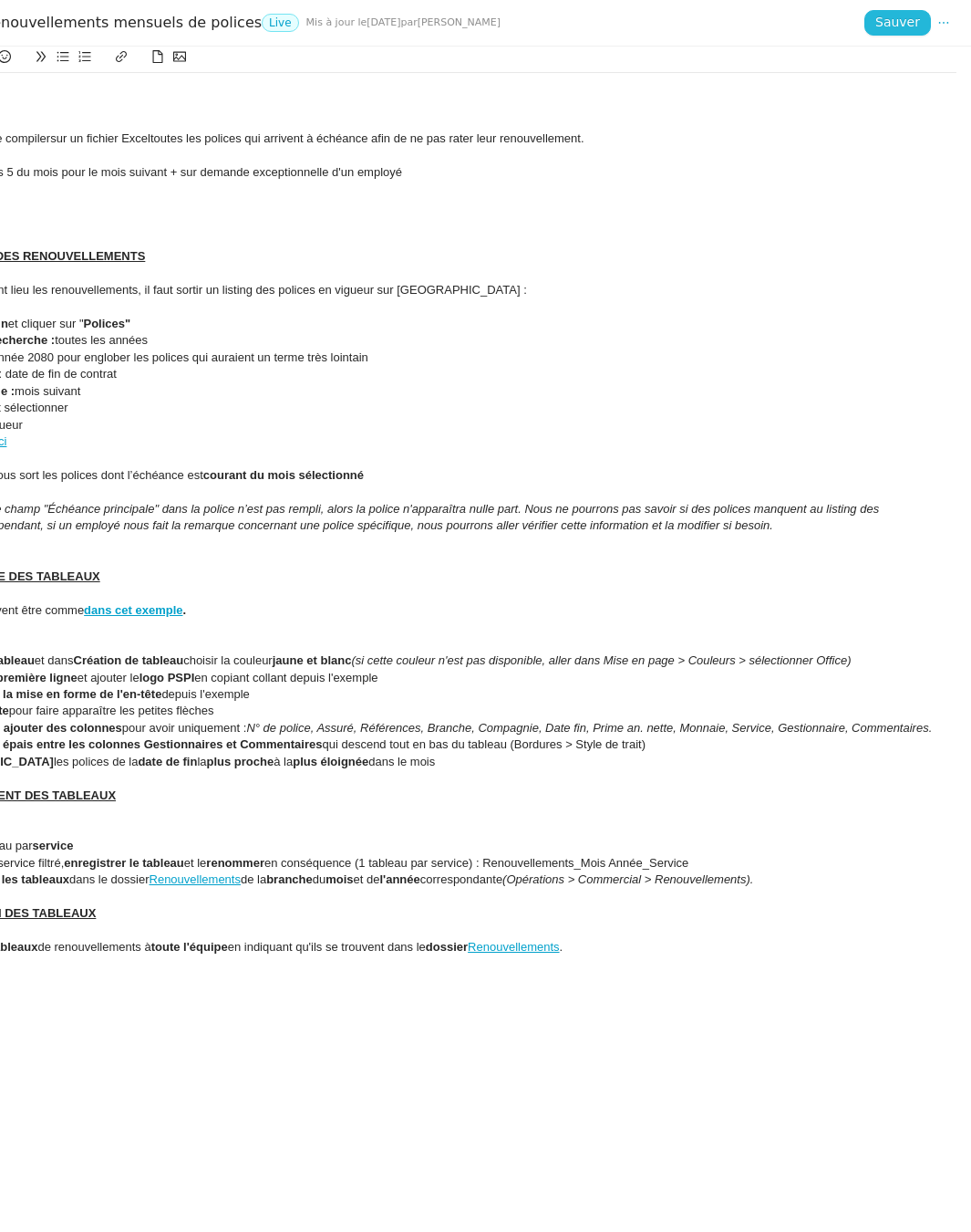 The width and height of the screenshot is (971, 1232). What do you see at coordinates (129, 659) in the screenshot?
I see `strong: Création de tableau` at bounding box center [129, 659].